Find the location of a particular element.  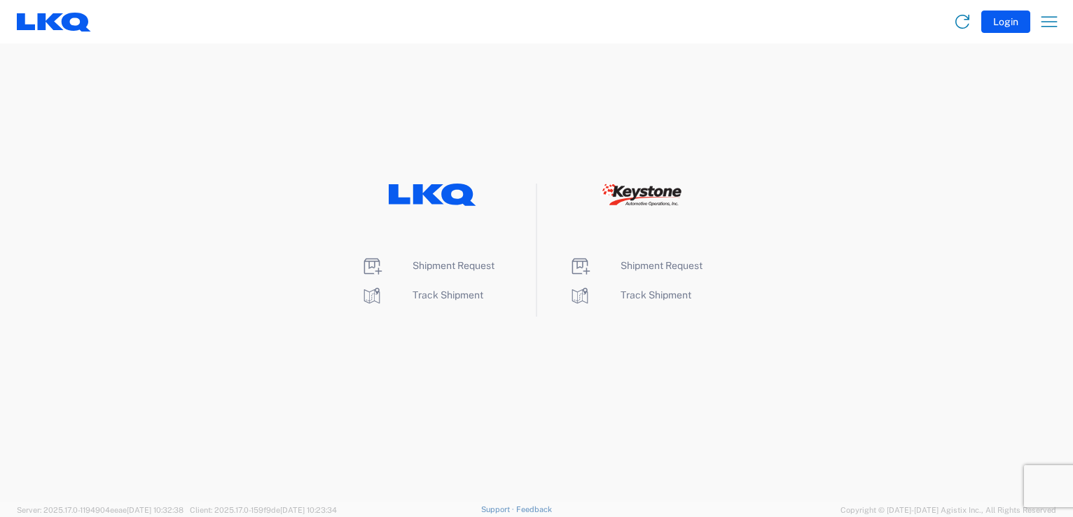

span: Client: 2025.17.0-159f9de is located at coordinates (263, 510).